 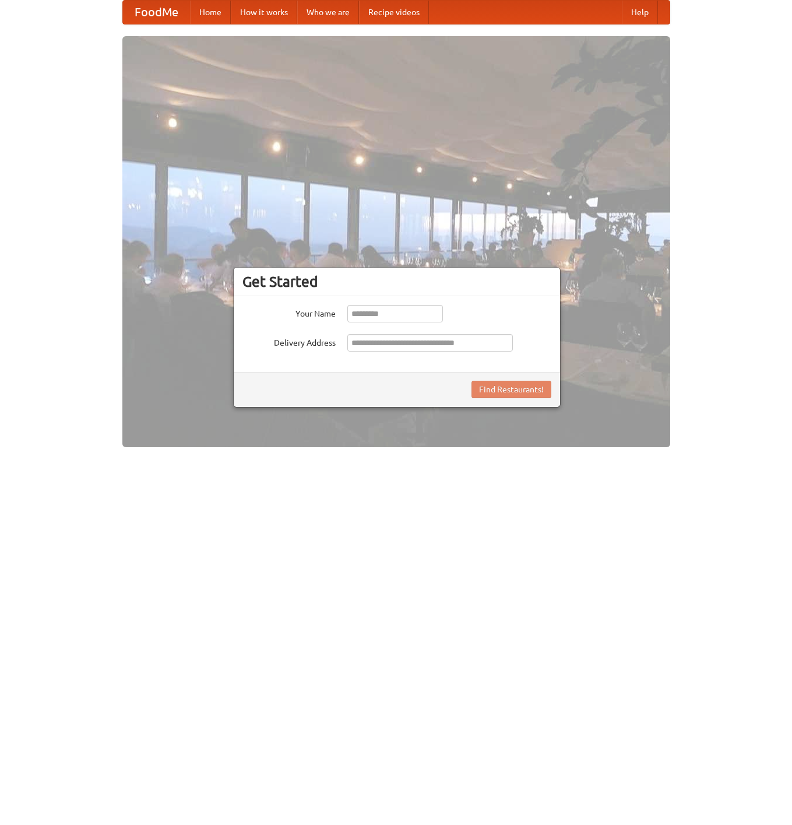 I want to click on a: Help, so click(x=640, y=12).